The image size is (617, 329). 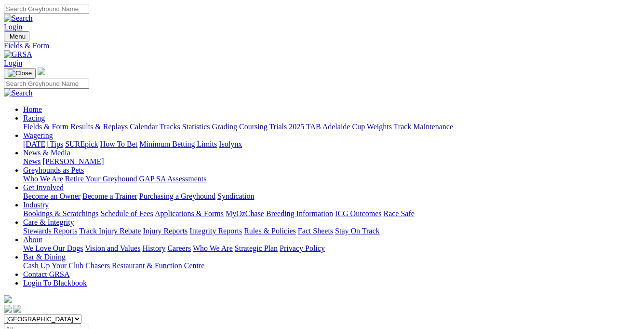 I want to click on a: Get Involved, so click(x=43, y=187).